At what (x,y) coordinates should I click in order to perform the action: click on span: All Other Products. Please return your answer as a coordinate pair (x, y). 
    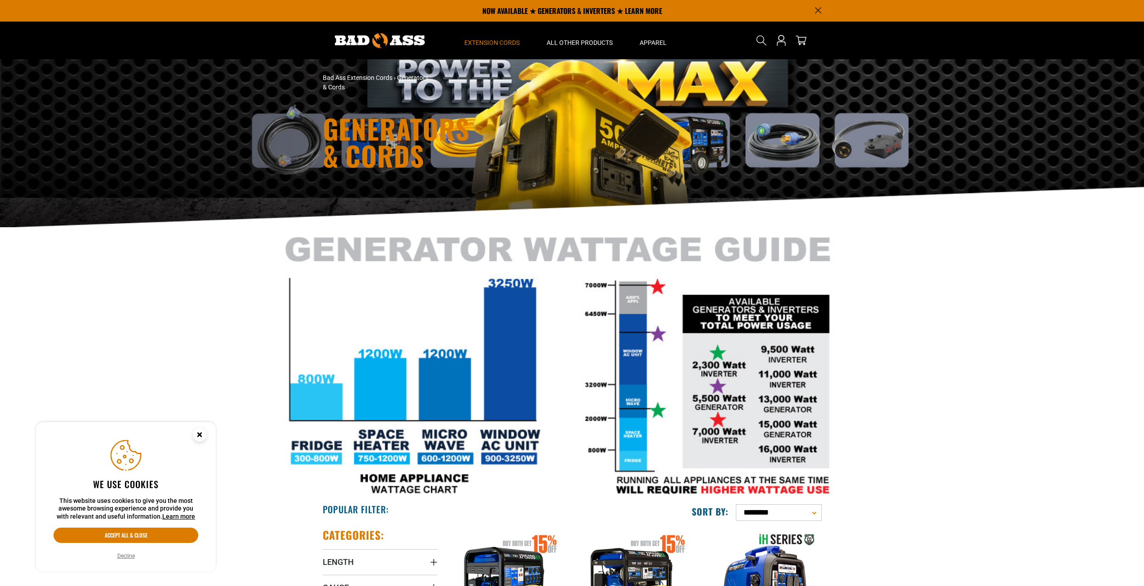
    Looking at the image, I should click on (579, 43).